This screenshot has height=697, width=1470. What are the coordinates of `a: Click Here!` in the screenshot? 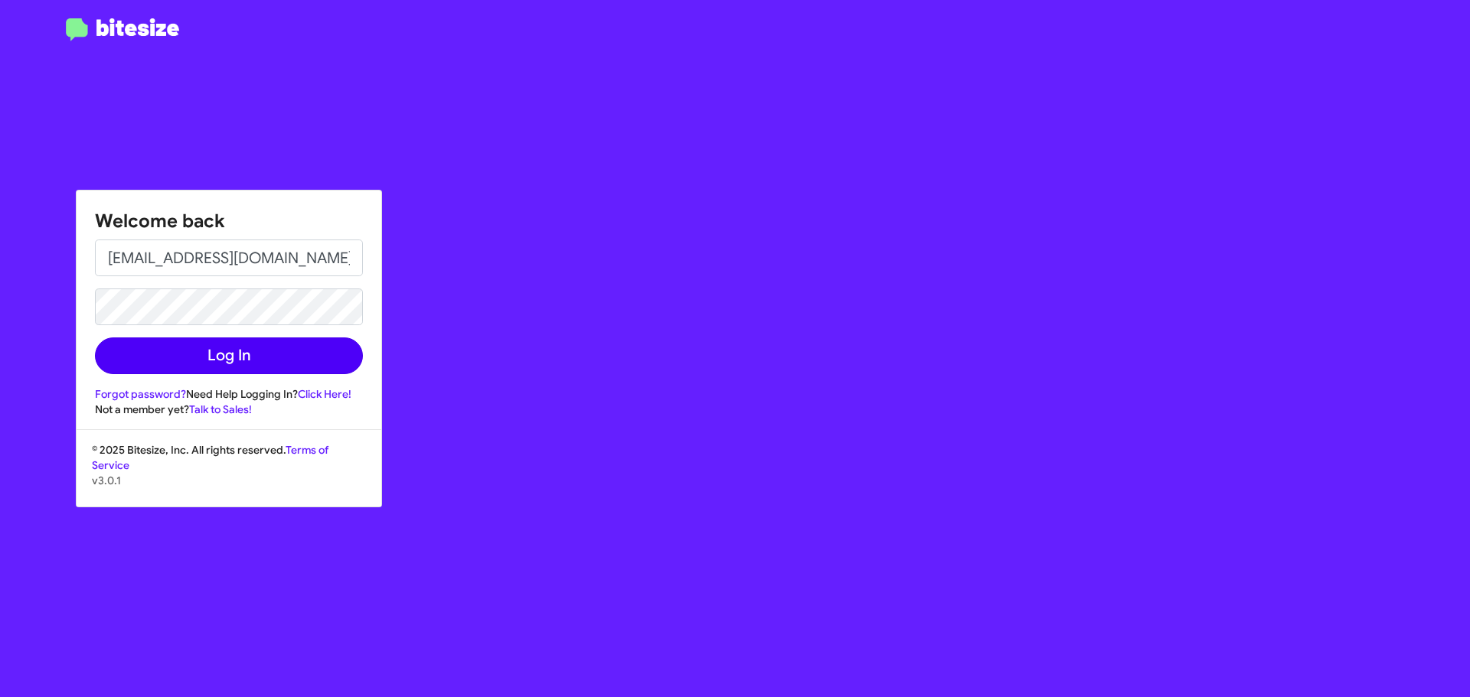 It's located at (325, 394).